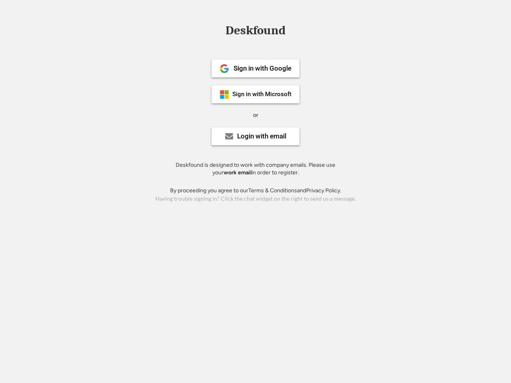  I want to click on div: Sign in with Google, so click(262, 68).